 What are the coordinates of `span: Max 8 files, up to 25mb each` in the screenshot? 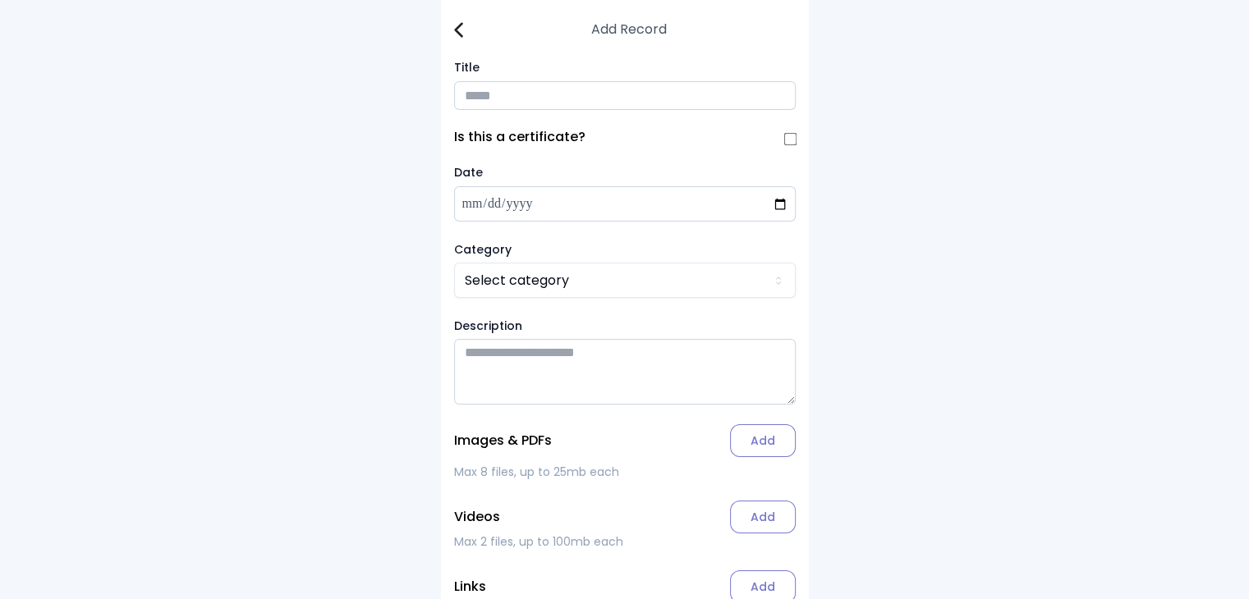 It's located at (536, 472).